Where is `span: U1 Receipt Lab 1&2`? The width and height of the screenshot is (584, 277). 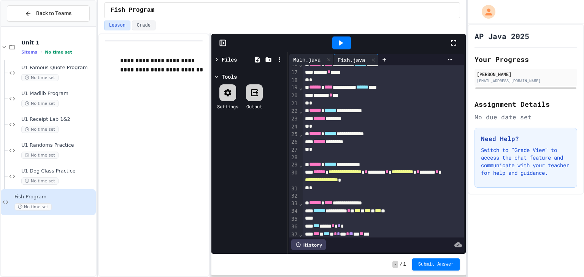 span: U1 Receipt Lab 1&2 is located at coordinates (58, 119).